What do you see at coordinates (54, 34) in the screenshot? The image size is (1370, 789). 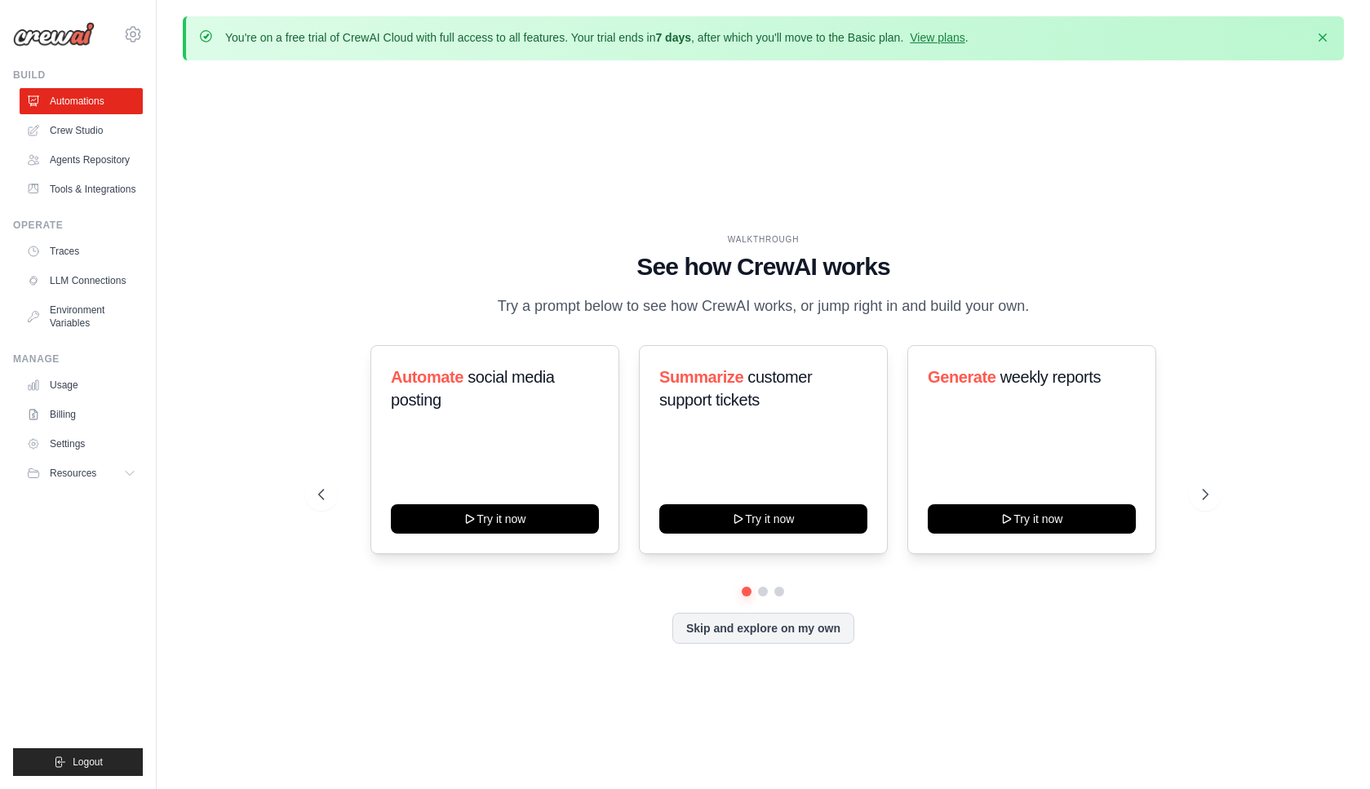 I see `img: Logo` at bounding box center [54, 34].